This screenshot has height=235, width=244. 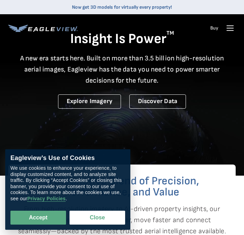 What do you see at coordinates (68, 184) in the screenshot?
I see `div: We use cookies to enhance your experience, to display customized content, and to analyze site tra...` at bounding box center [68, 184].